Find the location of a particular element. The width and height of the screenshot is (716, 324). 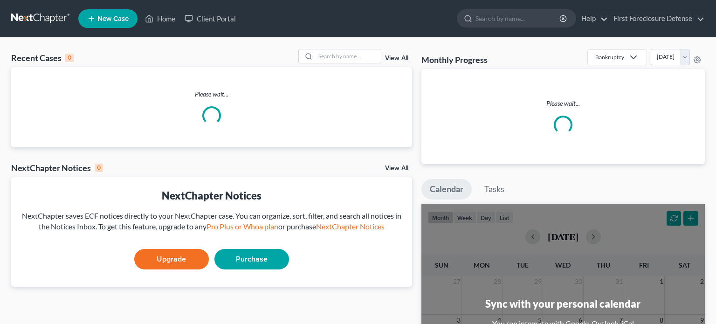

h3: Monthly Progress is located at coordinates (455, 60).